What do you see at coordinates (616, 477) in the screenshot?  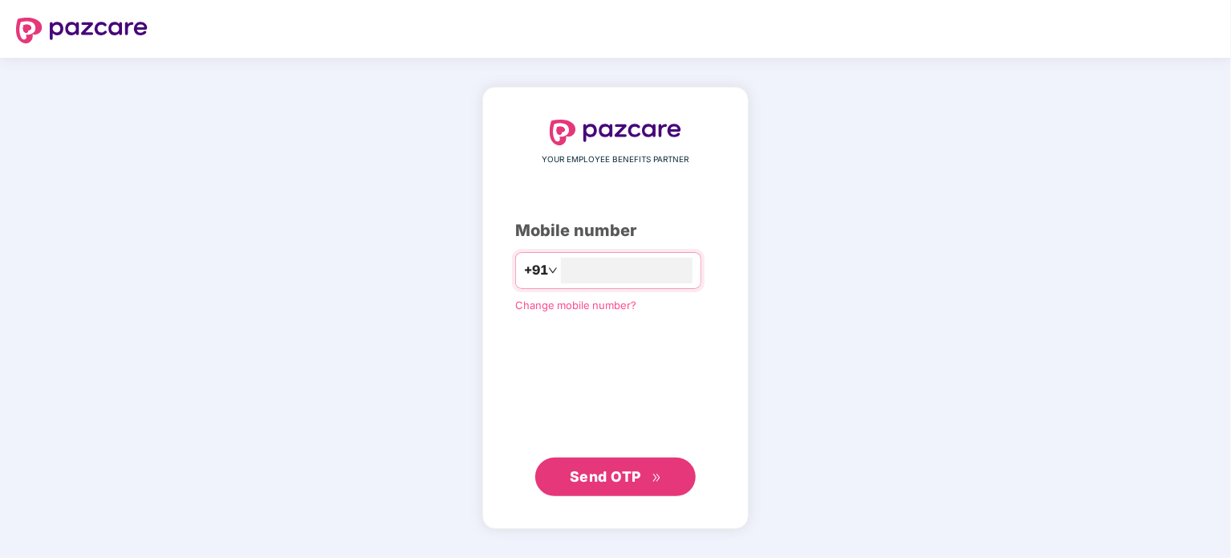 I see `button: Send OTPdouble-right` at bounding box center [616, 477].